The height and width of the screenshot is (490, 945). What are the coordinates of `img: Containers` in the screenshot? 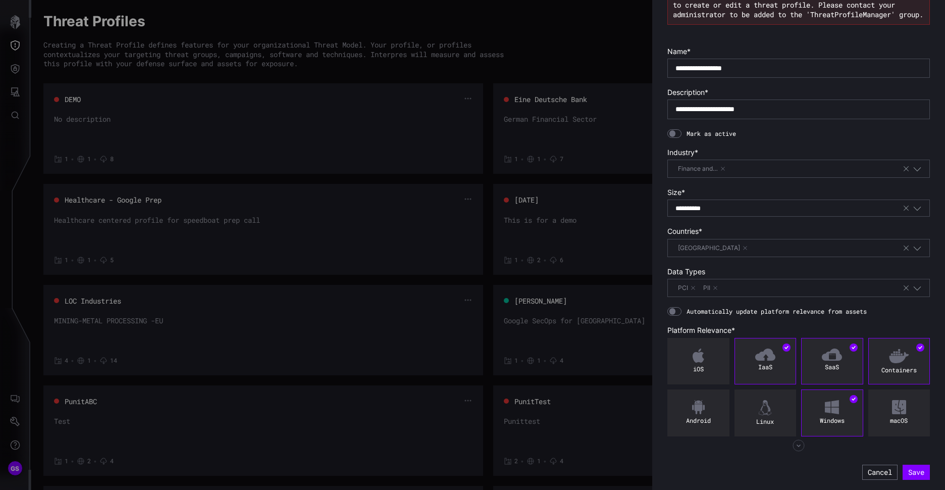 It's located at (899, 356).